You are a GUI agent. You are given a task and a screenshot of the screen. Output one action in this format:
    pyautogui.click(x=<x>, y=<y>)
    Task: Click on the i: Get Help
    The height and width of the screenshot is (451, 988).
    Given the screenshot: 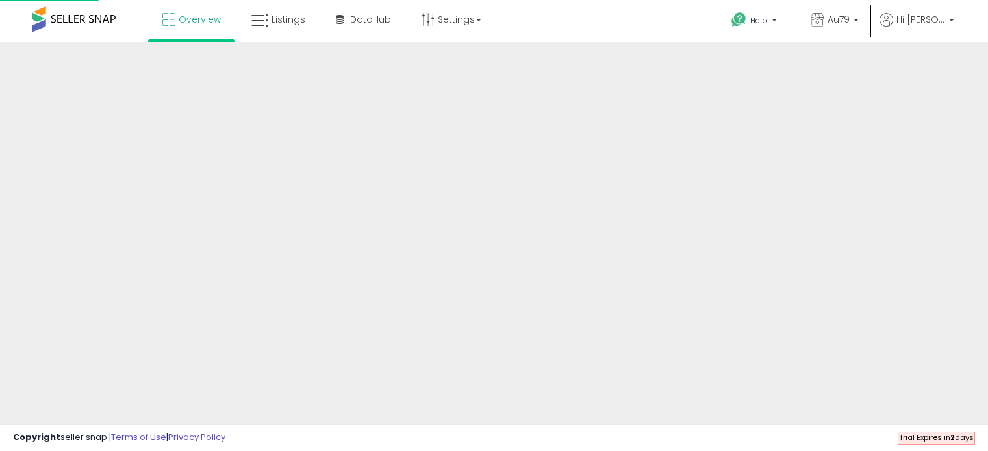 What is the action you would take?
    pyautogui.click(x=738, y=19)
    